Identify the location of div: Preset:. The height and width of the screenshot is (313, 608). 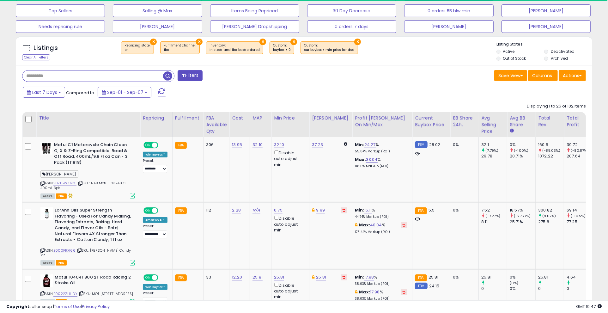
(155, 231).